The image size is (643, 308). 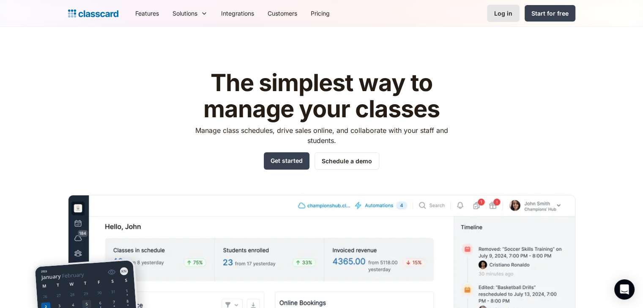 I want to click on a: Start for free, so click(x=550, y=13).